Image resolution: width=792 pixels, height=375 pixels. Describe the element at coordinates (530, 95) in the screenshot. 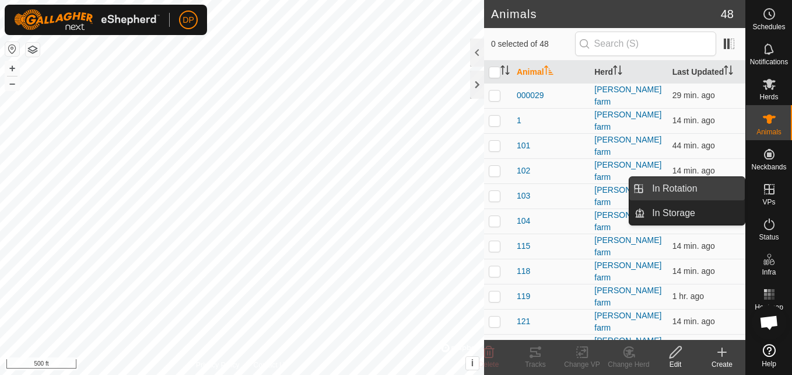

I see `span: 000029` at that location.